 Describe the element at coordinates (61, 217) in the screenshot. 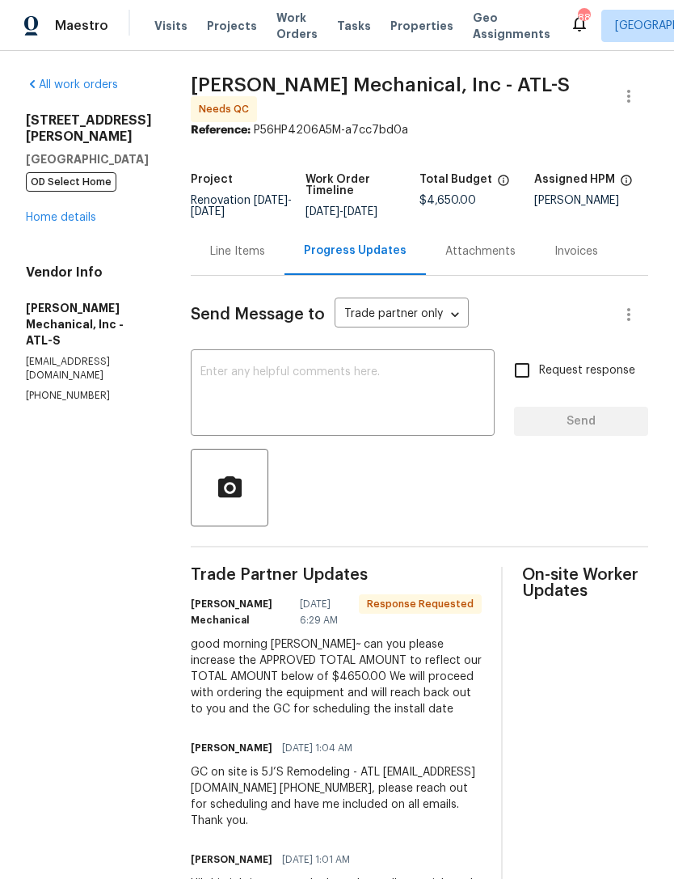

I see `a: Home details` at that location.